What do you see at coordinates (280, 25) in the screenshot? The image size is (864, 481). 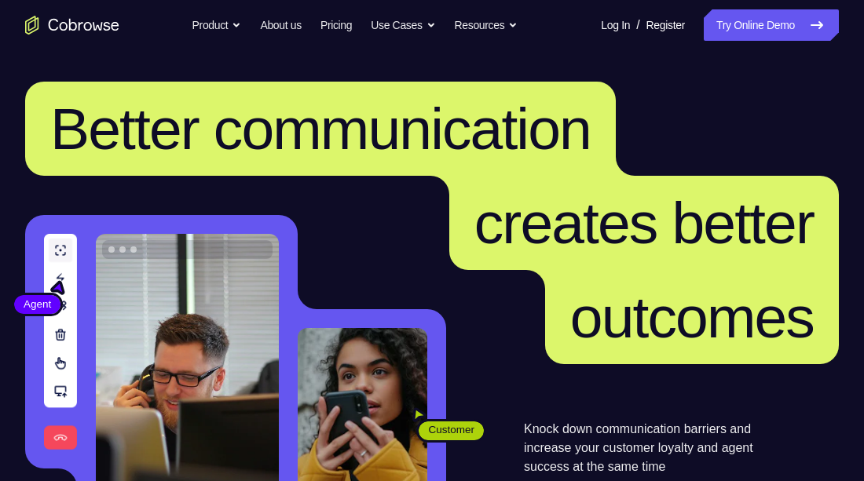 I see `a: About us` at bounding box center [280, 25].